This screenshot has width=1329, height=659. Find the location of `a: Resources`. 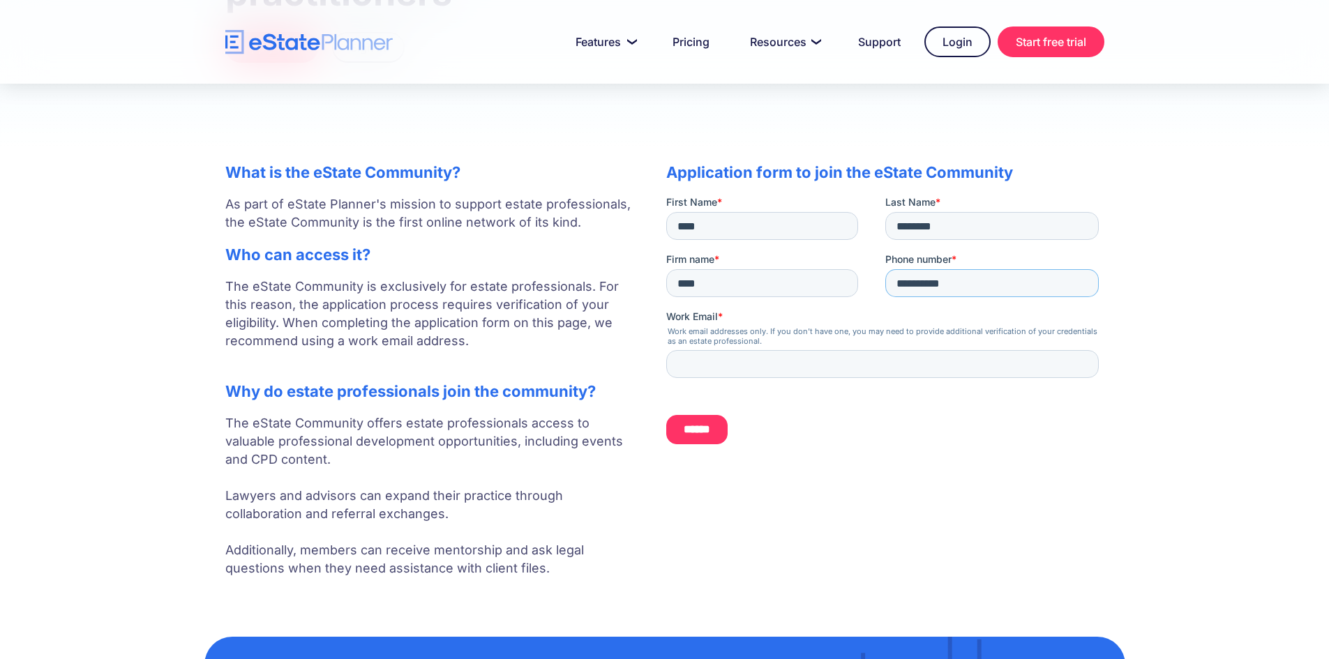

a: Resources is located at coordinates (783, 42).